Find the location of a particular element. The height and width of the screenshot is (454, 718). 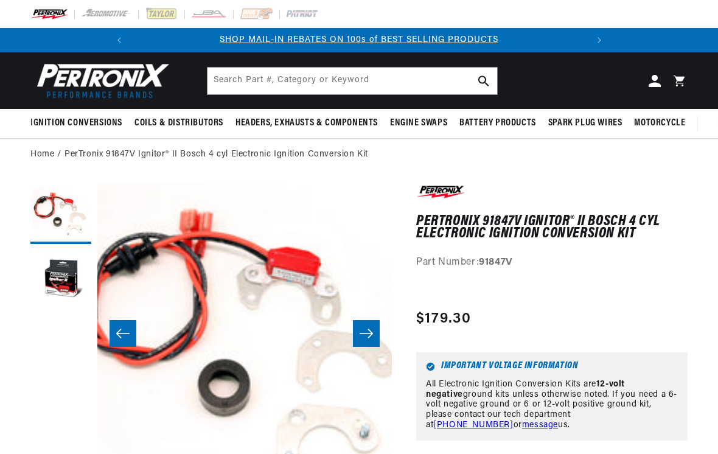

span: Ignition Conversions is located at coordinates (76, 123).